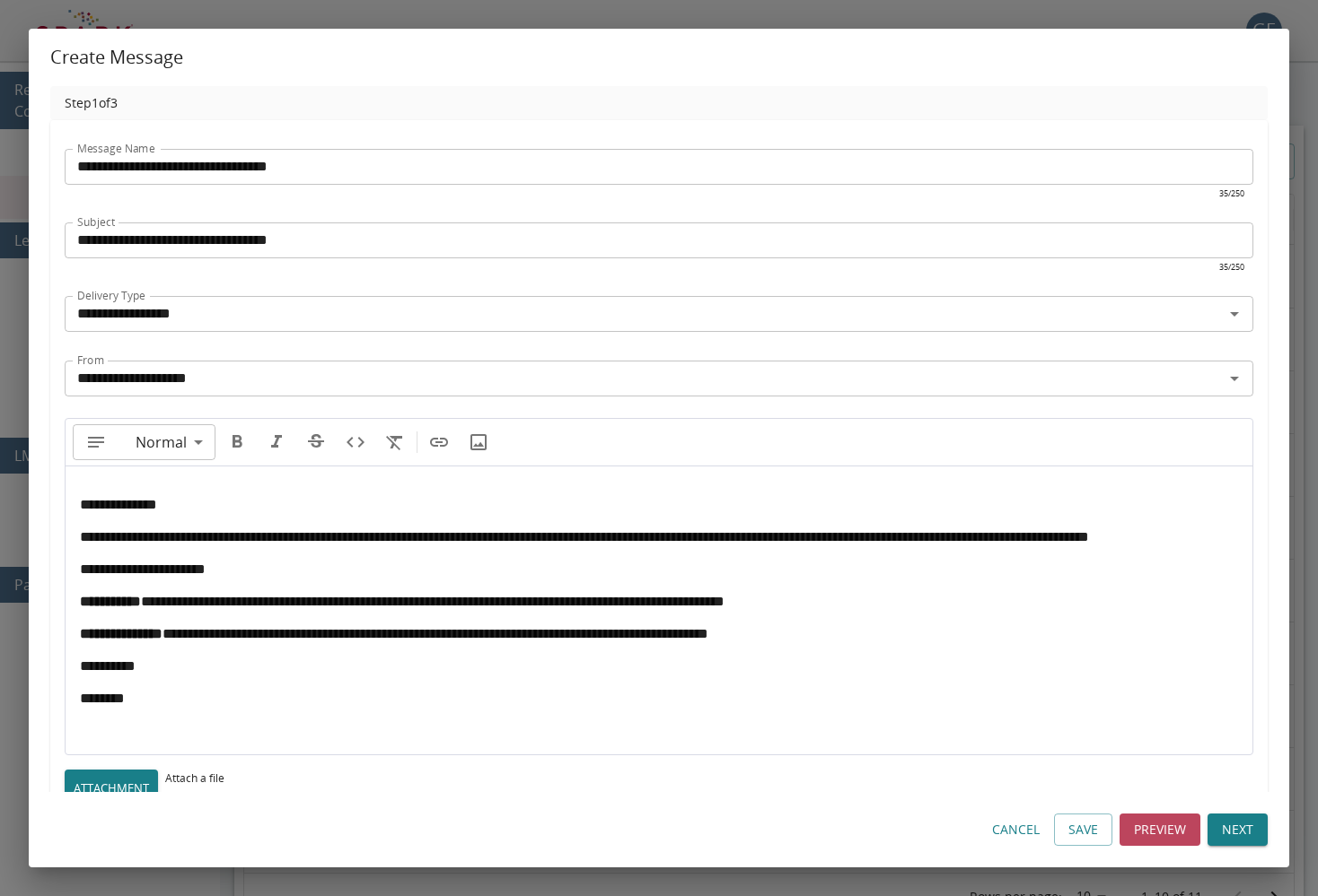  What do you see at coordinates (115, 148) in the screenshot?
I see `label: Message Name` at bounding box center [115, 148].